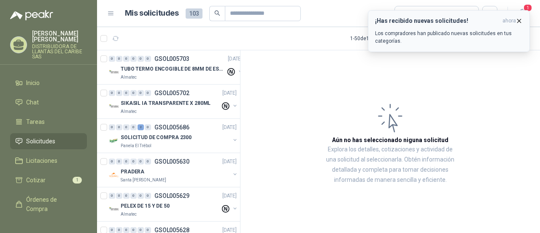  What do you see at coordinates (172, 161) in the screenshot?
I see `p: GSOL005630` at bounding box center [172, 161].